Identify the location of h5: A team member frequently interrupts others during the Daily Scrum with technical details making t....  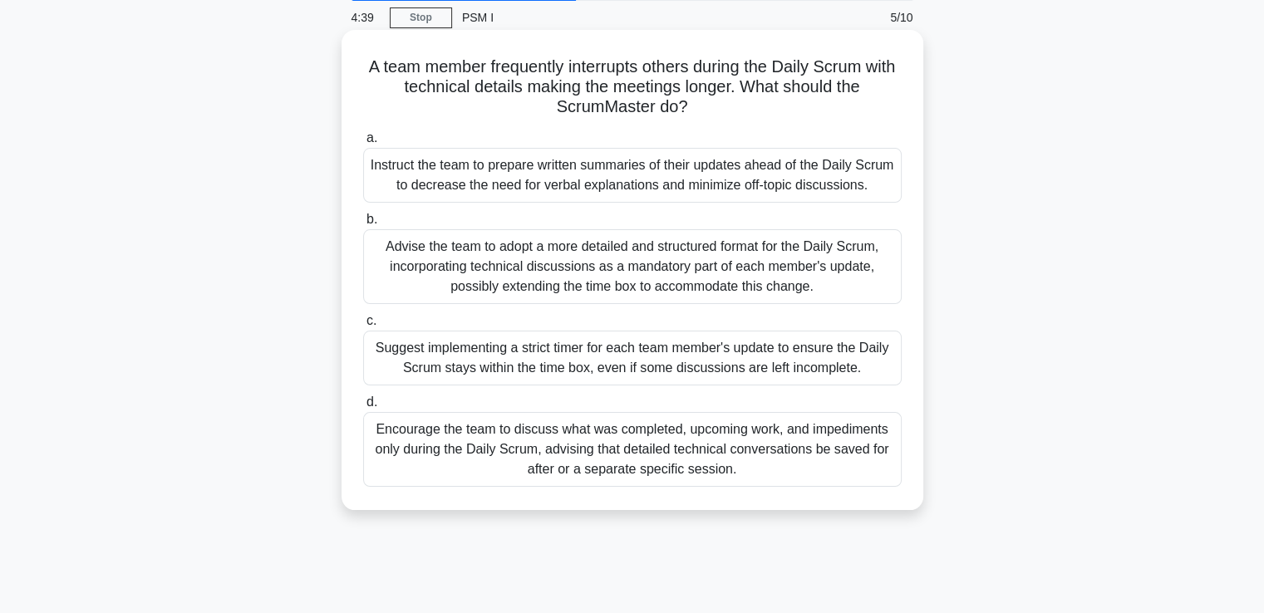
(633, 87).